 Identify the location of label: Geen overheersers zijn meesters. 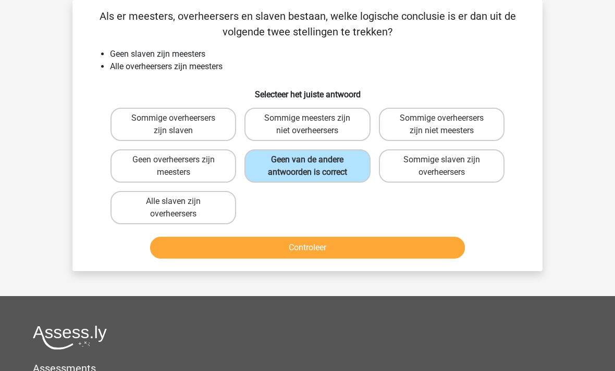
(173, 166).